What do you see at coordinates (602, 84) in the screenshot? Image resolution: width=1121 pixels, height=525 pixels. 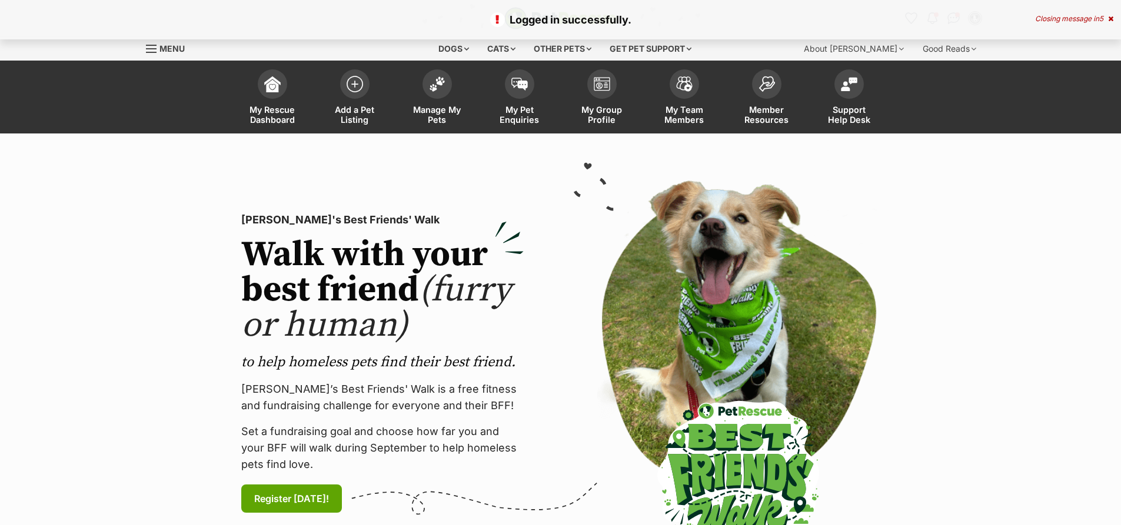 I see `img: group-profile-icon-3fa3cf56718a62981997c0bc7e787c4b2cf8bcc04b72c1350f741eb67cf2f40e.svg` at bounding box center [602, 84].